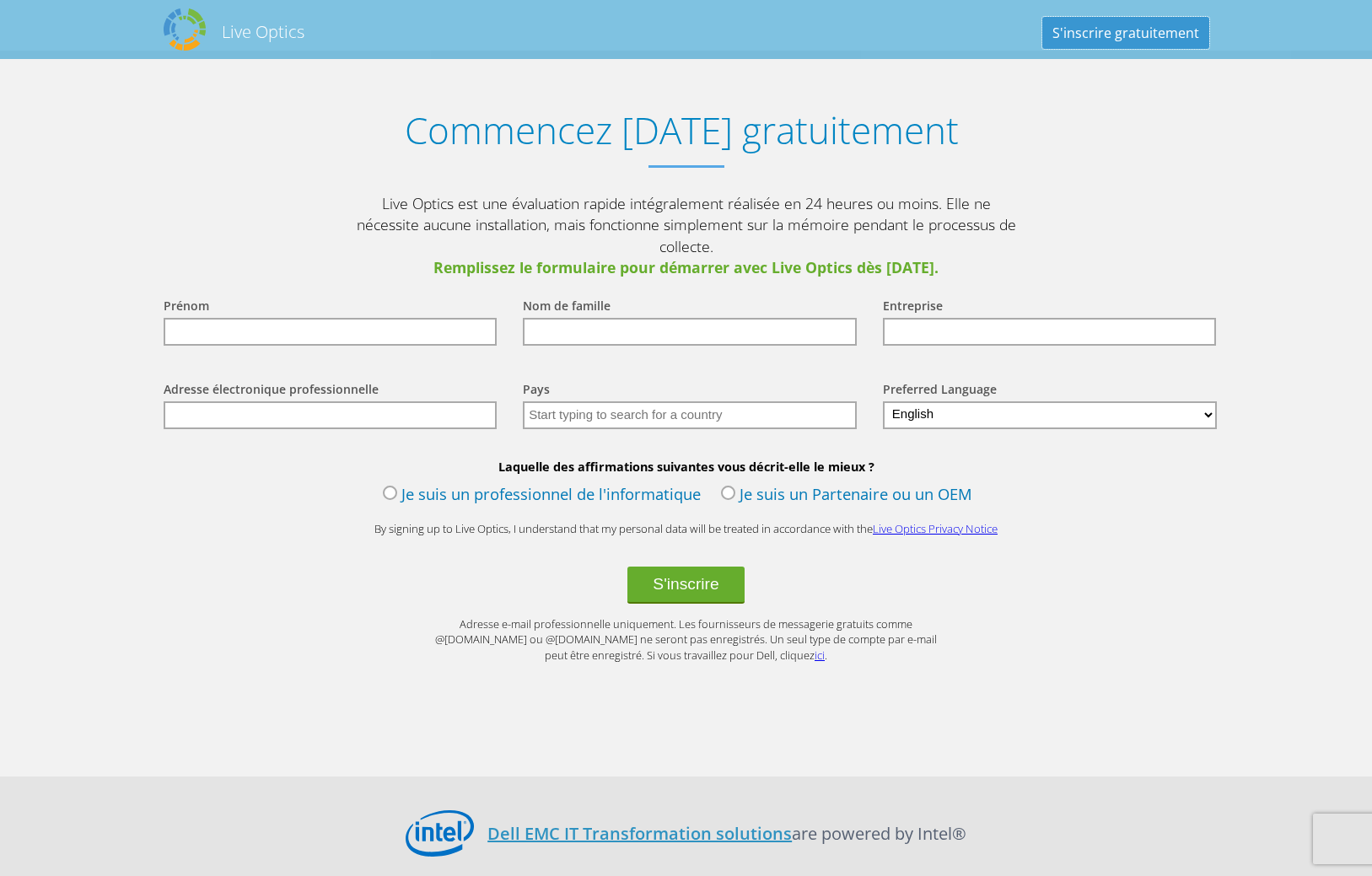  I want to click on p: Adresse e-mail professionnelle uniquement. Les fournisseurs de messagerie gratuits comme @[DOMAIN..., so click(686, 640).